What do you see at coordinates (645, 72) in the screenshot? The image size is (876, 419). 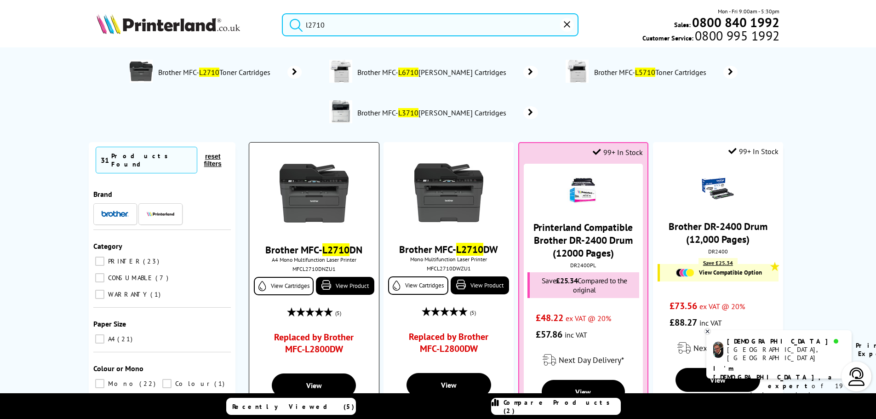 I see `mark: L5710` at bounding box center [645, 72].